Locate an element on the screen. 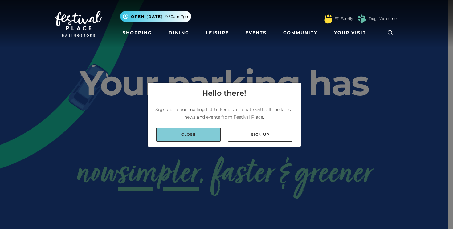  h4: Hello there! is located at coordinates (224, 93).